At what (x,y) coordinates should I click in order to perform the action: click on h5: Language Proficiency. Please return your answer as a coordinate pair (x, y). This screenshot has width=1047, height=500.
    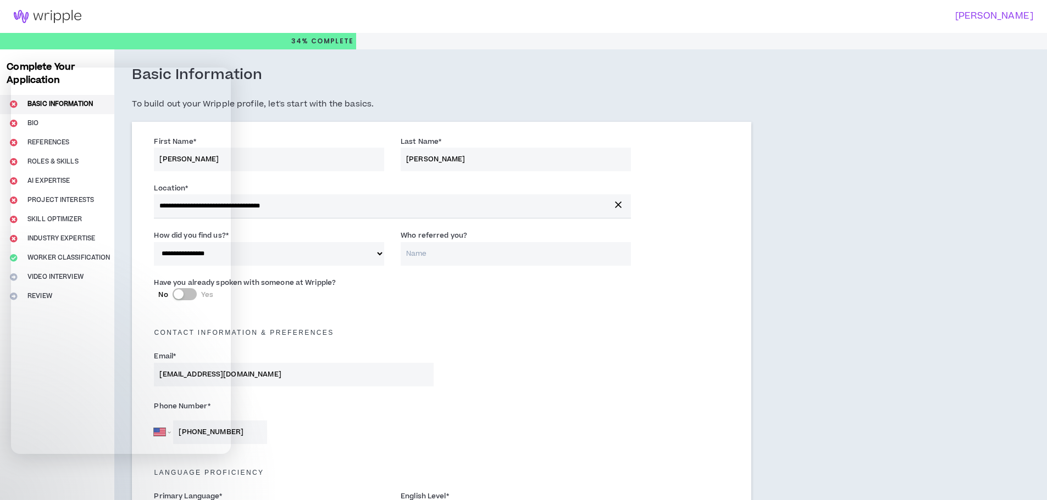
    Looking at the image, I should click on (441, 473).